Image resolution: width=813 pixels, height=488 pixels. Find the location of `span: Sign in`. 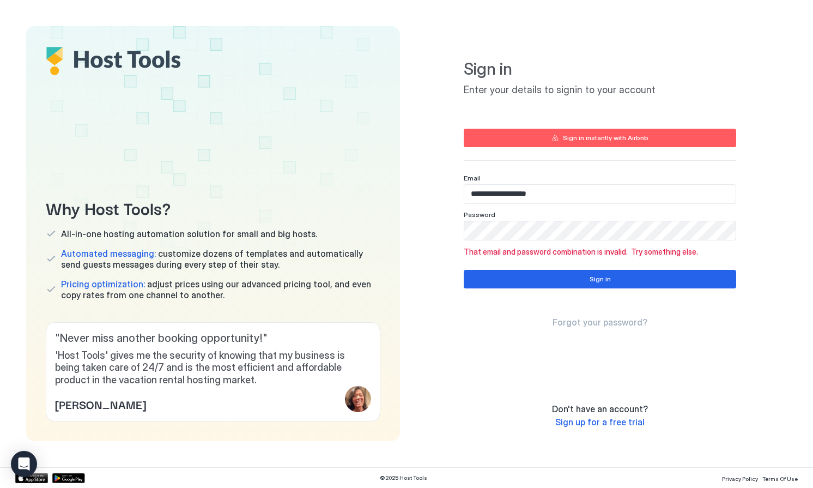

span: Sign in is located at coordinates (600, 69).